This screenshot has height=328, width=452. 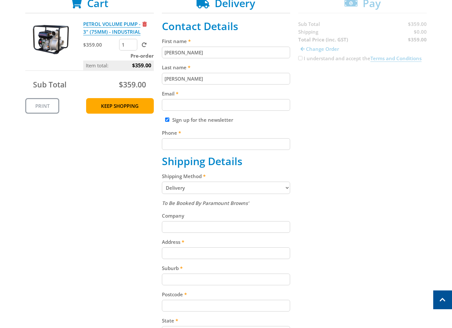 What do you see at coordinates (226, 320) in the screenshot?
I see `label: State` at bounding box center [226, 320].